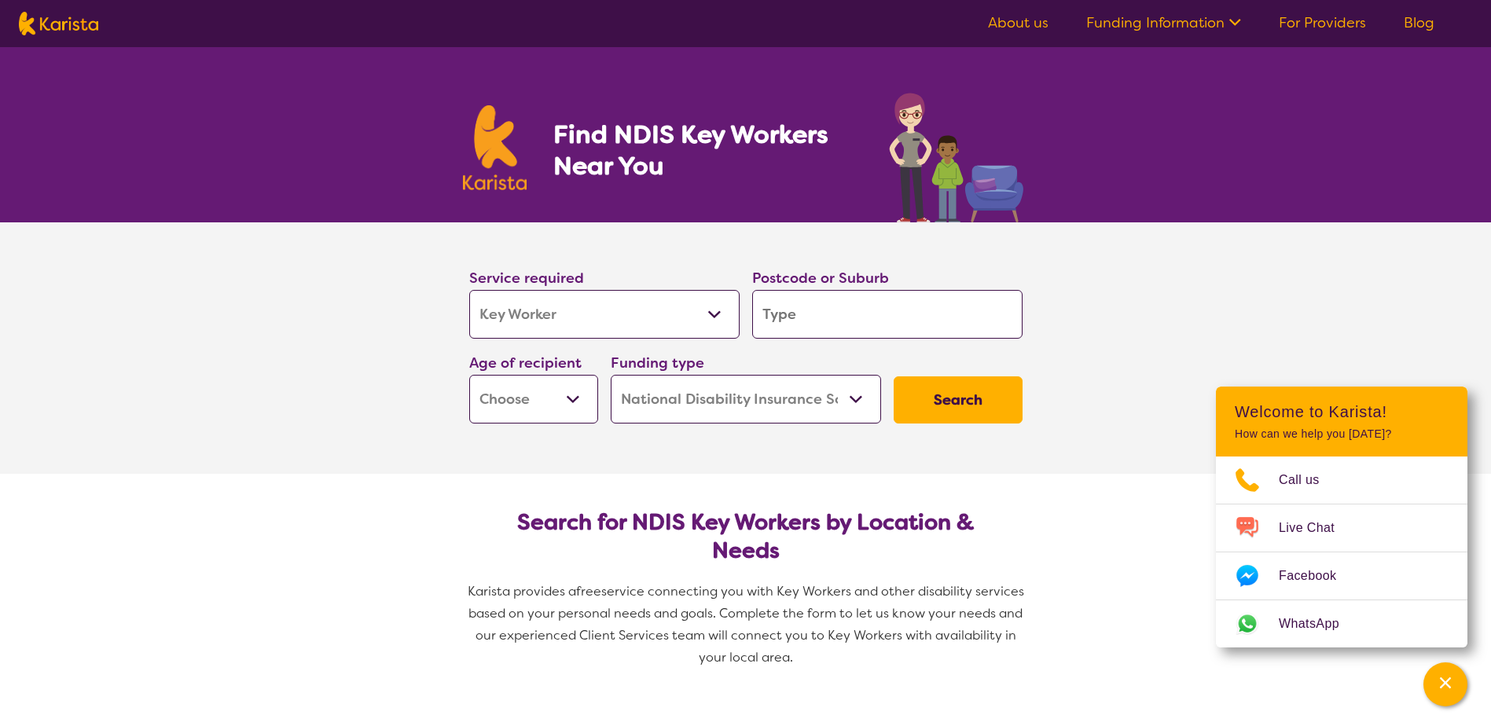  What do you see at coordinates (527, 278) in the screenshot?
I see `label: Service required` at bounding box center [527, 278].